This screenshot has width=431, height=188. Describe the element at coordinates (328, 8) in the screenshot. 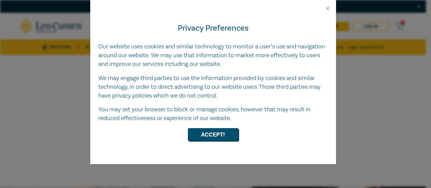

I see `button: Close` at that location.